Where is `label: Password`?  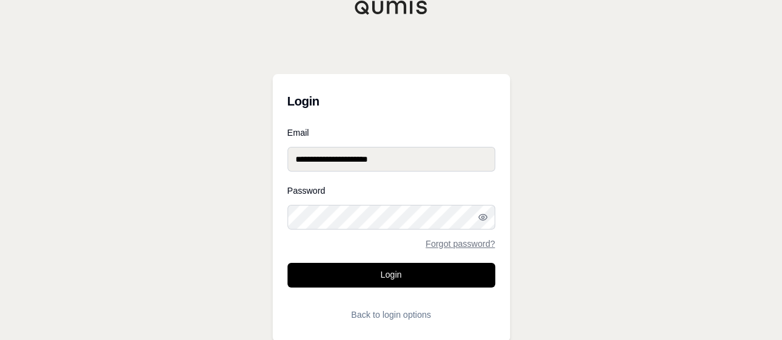
label: Password is located at coordinates (391, 191).